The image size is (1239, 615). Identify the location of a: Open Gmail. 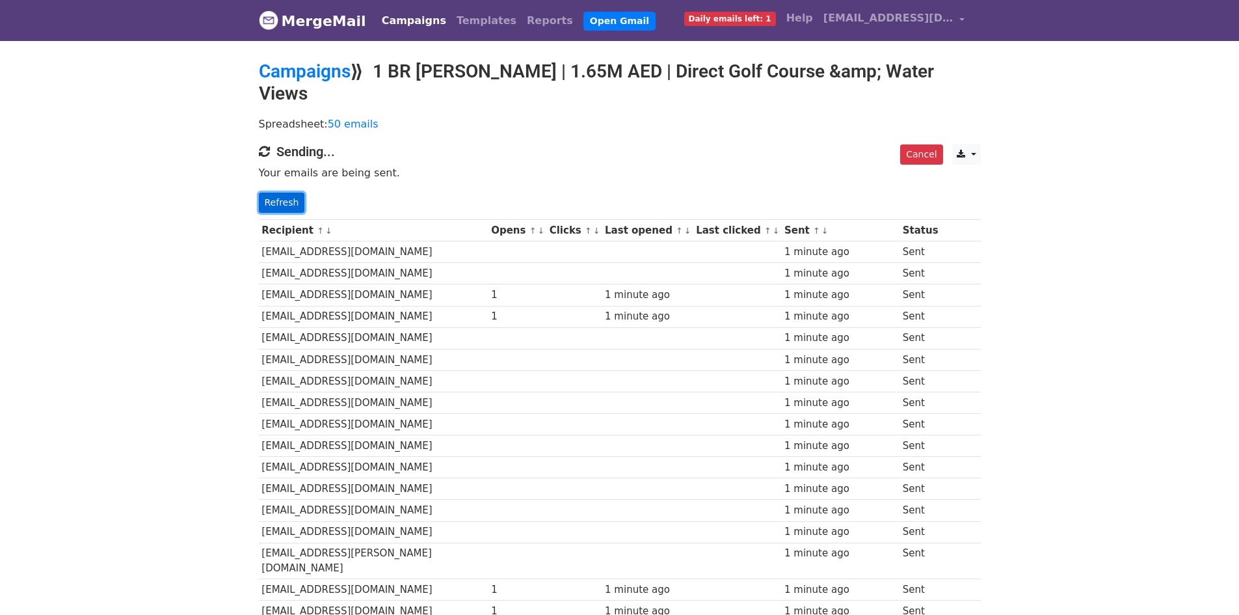
(619, 21).